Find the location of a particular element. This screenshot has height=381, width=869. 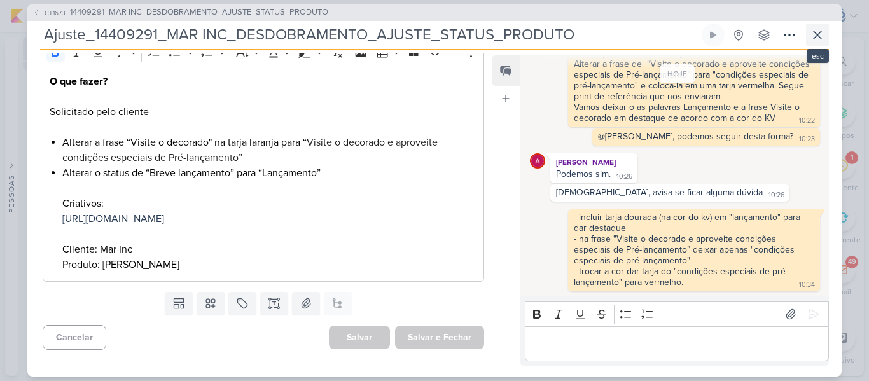

div: Vamos deixar o as palavras Lançamento e a frase Visite o decorado em destaque de acordo com a cor... is located at coordinates (688, 113).